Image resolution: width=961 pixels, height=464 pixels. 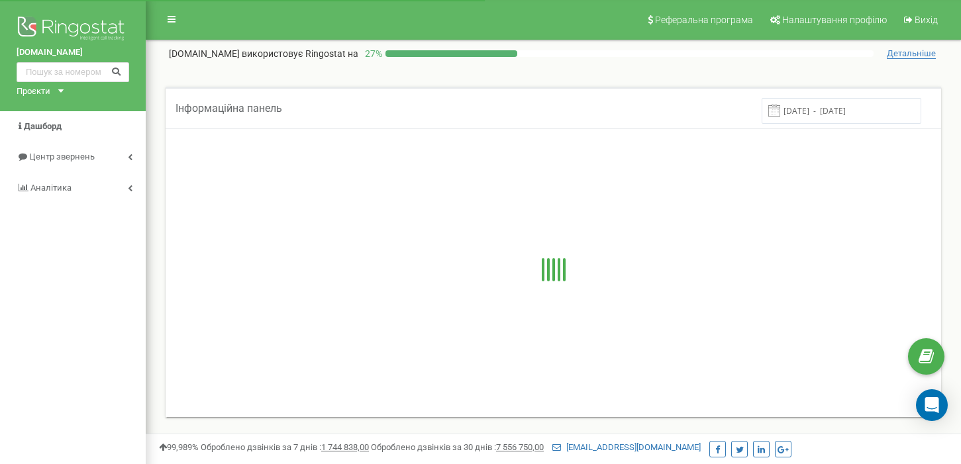 I want to click on span: Оброблено дзвінків за 30 днів :, so click(x=457, y=447).